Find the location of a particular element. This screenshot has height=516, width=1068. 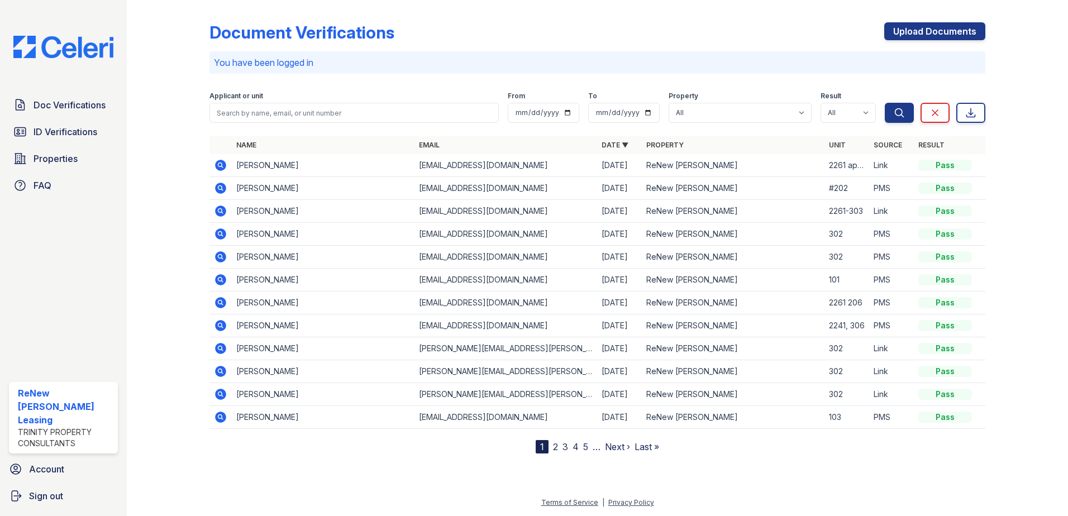

td: #202 is located at coordinates (847, 188).